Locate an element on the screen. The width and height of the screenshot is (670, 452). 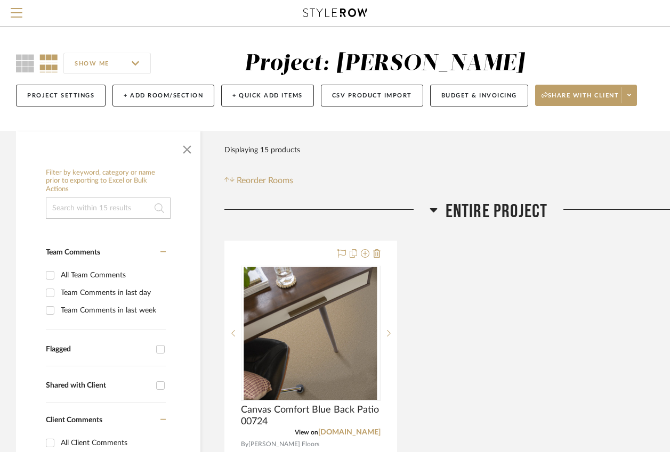
div: Team Comments in last day is located at coordinates (112, 293).